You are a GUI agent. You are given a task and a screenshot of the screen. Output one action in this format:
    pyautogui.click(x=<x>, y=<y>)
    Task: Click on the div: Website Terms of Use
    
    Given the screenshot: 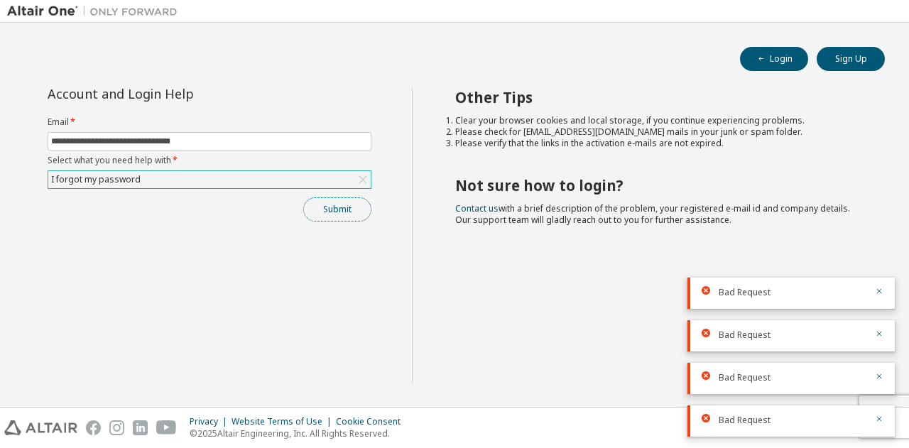 What is the action you would take?
    pyautogui.click(x=283, y=422)
    